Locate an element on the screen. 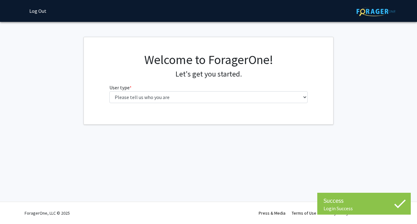  h4: Let's get you started. is located at coordinates (209, 74).